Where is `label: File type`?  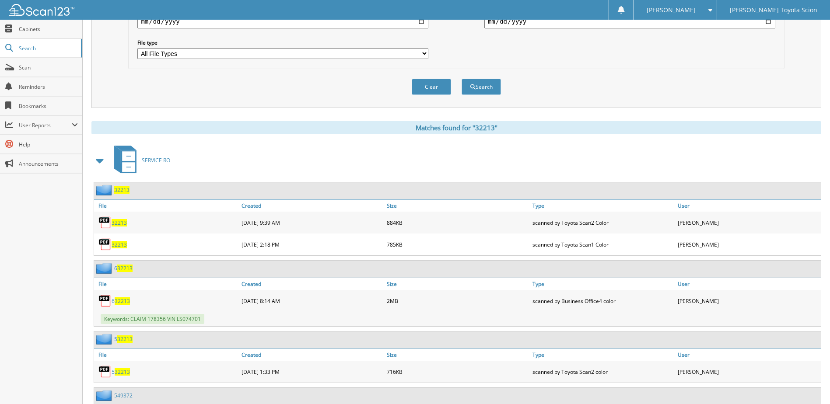 label: File type is located at coordinates (283, 42).